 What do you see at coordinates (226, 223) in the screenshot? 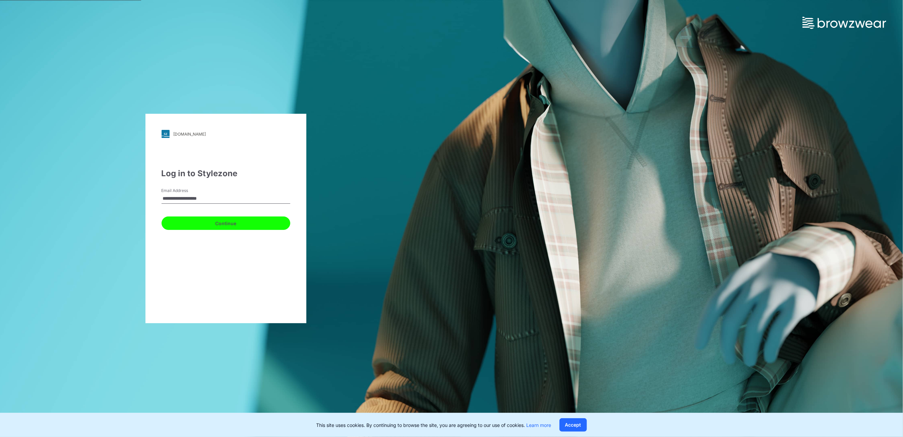
I see `button: Continue` at bounding box center [226, 223].